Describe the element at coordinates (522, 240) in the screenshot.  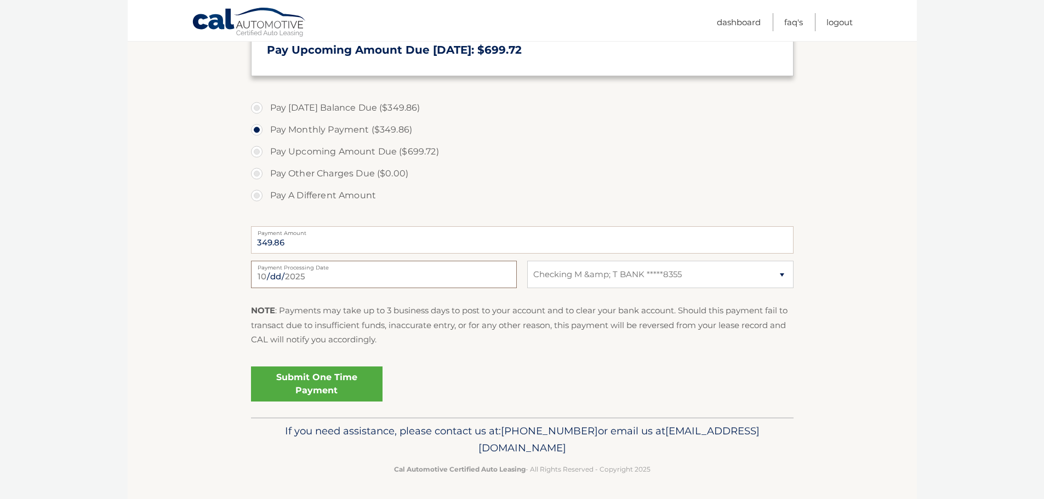
I see `input: Payment Amount` at that location.